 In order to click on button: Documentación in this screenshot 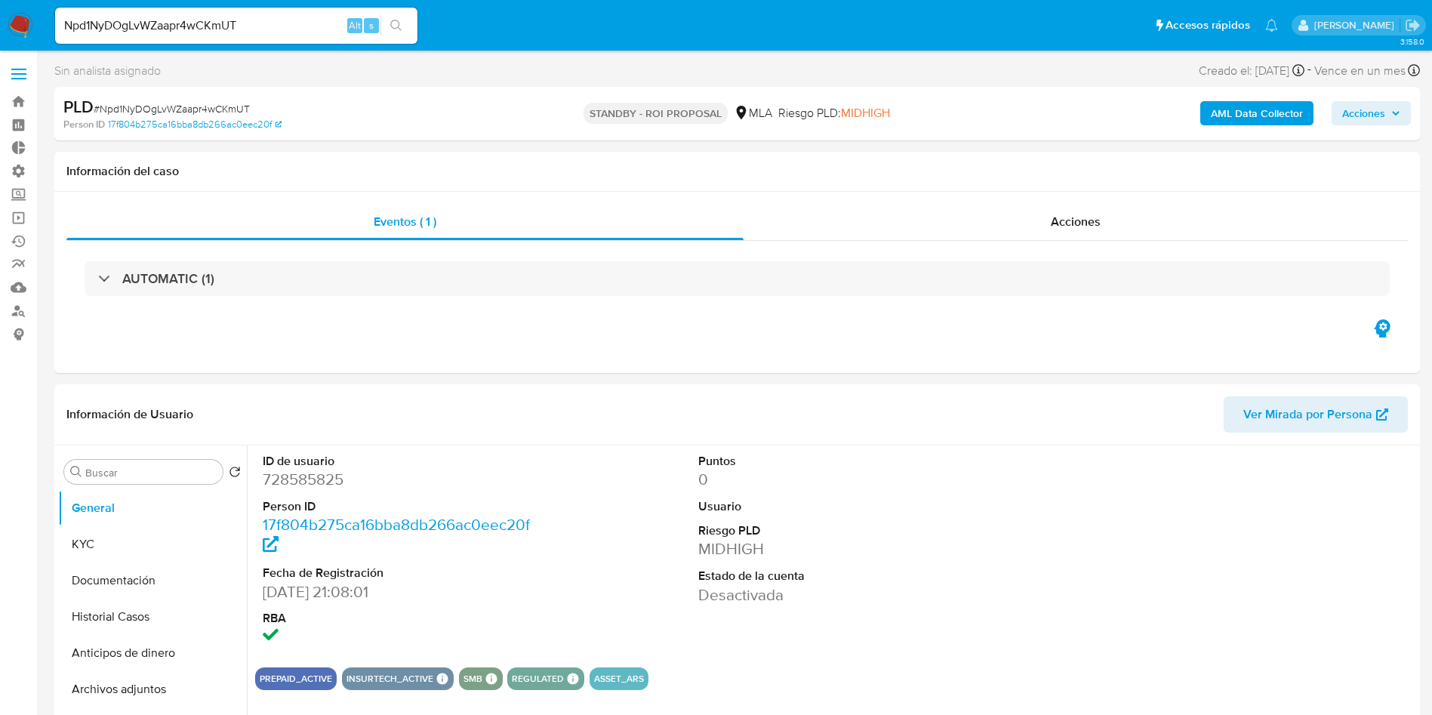, I will do `click(153, 581)`.